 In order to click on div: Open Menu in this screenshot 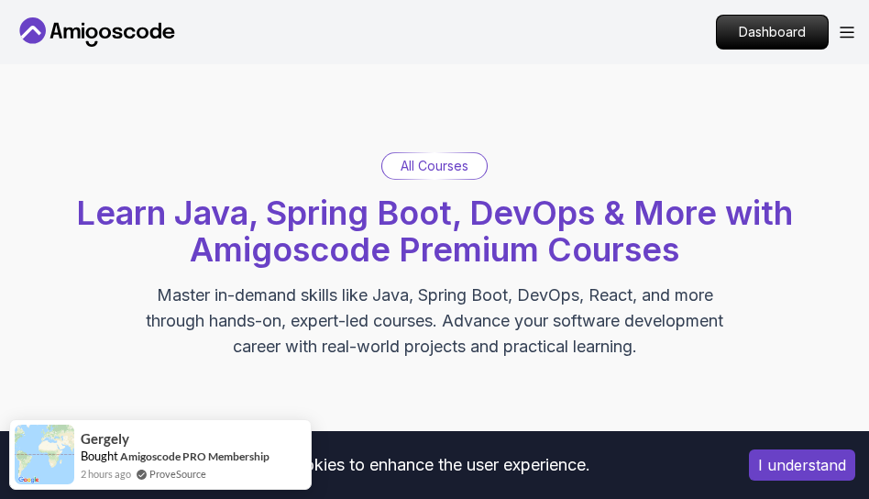, I will do `click(847, 32)`.